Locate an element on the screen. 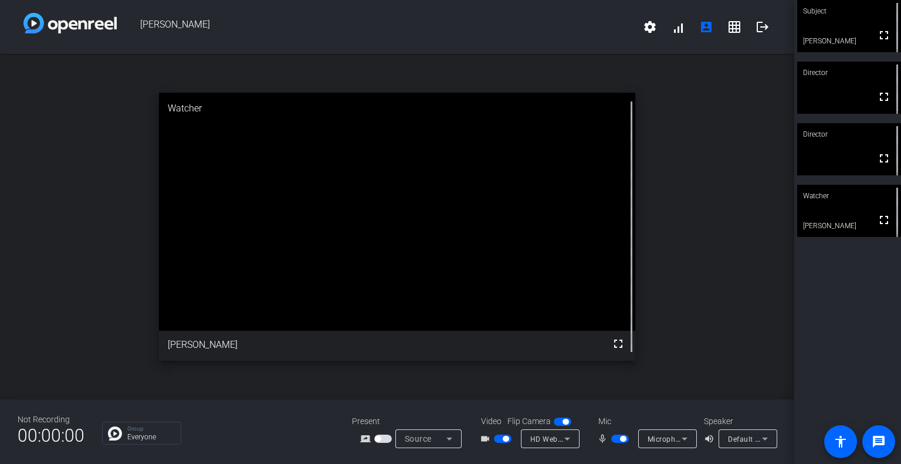  div: Speaker is located at coordinates (739, 421).